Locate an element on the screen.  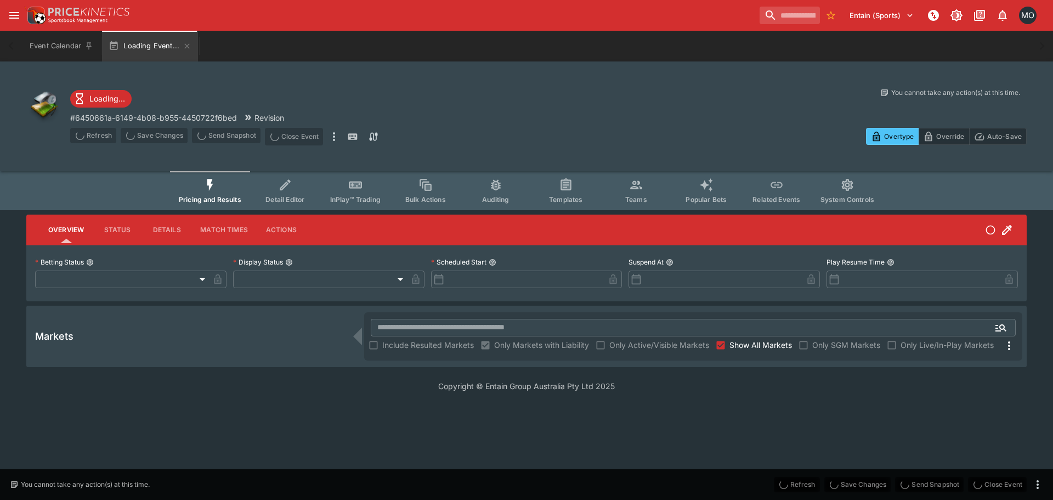
span: Include Resulted Markets is located at coordinates (428, 344).